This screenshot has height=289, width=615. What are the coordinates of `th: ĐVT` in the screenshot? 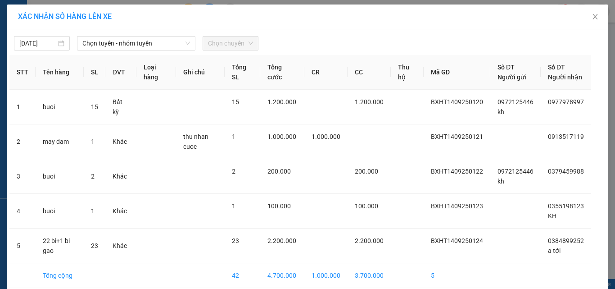 It's located at (121, 72).